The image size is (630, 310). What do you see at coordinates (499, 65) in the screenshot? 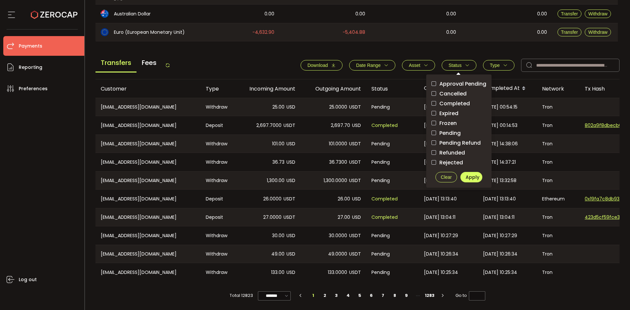
I see `button: Type` at bounding box center [499, 65].